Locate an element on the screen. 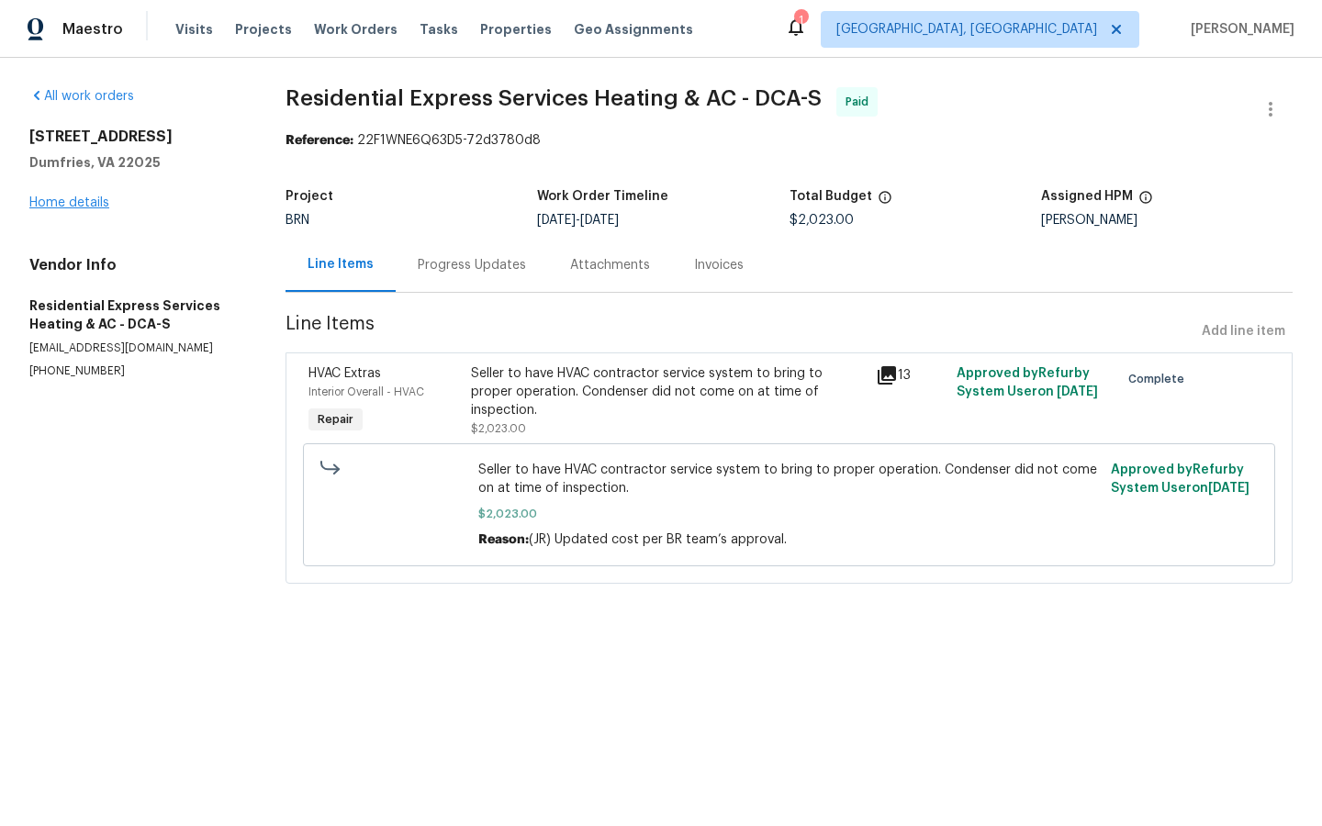  div: Seller to have HVAC contractor service system to bring to proper operation. Condenser did not com... is located at coordinates (667, 392).